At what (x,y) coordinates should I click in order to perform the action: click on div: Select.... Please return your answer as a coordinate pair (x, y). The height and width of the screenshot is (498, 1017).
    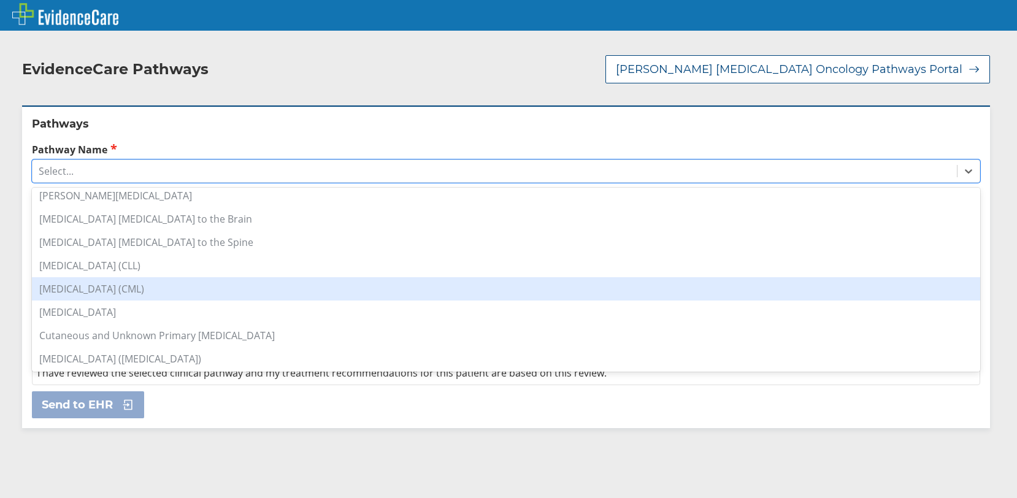
    Looking at the image, I should click on (56, 171).